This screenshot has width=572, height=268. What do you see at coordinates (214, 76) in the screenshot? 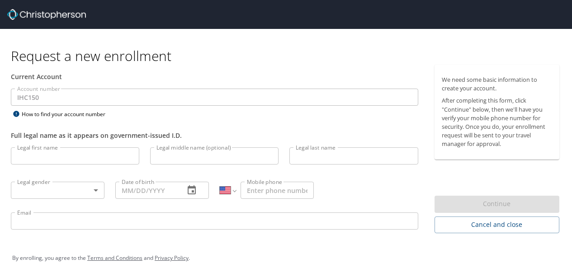
I see `div: Current Account` at bounding box center [214, 76].